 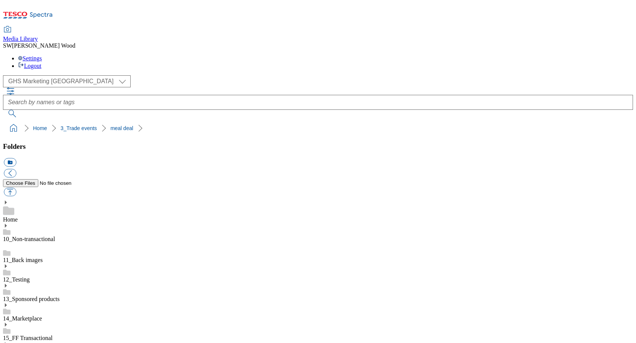 I want to click on a: 15_FF Transactional, so click(x=28, y=338).